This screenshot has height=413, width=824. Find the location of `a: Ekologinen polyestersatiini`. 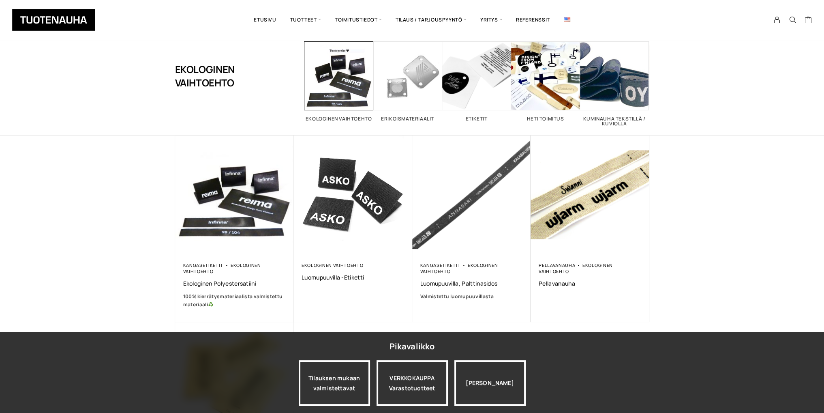

a: Ekologinen polyestersatiini is located at coordinates (234, 283).